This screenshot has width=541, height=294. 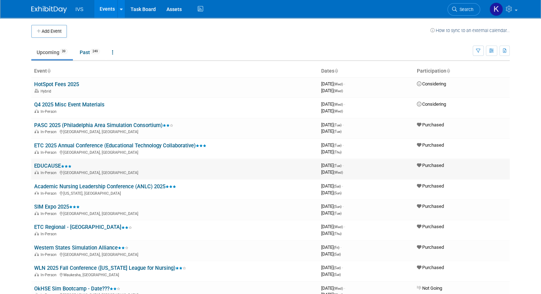 I want to click on a: How to sync to an external calendar..., so click(x=470, y=30).